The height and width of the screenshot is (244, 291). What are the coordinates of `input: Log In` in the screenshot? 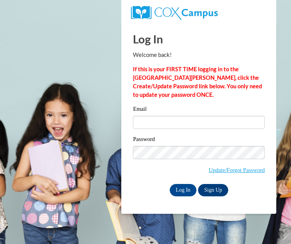 It's located at (183, 190).